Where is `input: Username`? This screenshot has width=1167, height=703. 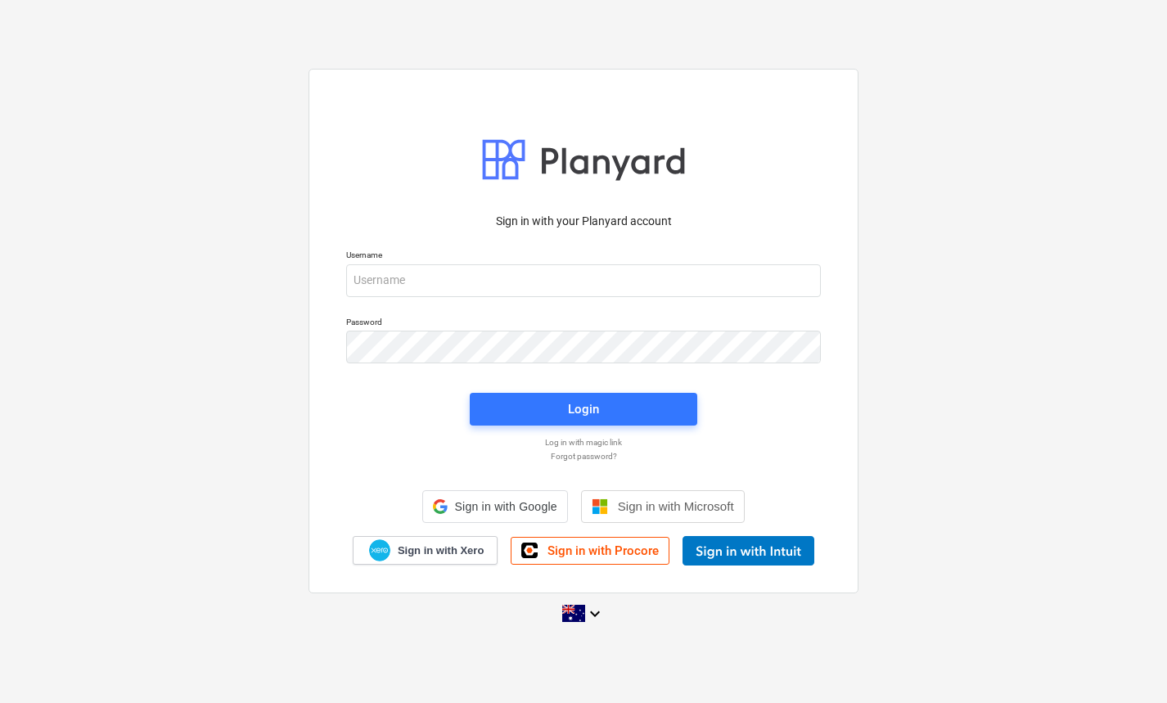
input: Username is located at coordinates (583, 281).